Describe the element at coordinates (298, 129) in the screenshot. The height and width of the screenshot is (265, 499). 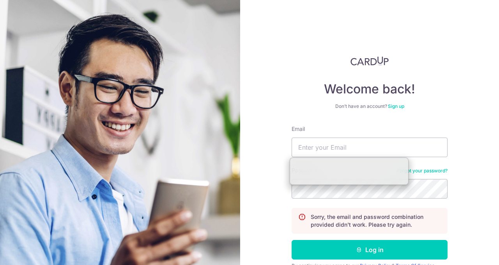
I see `label: Email` at that location.